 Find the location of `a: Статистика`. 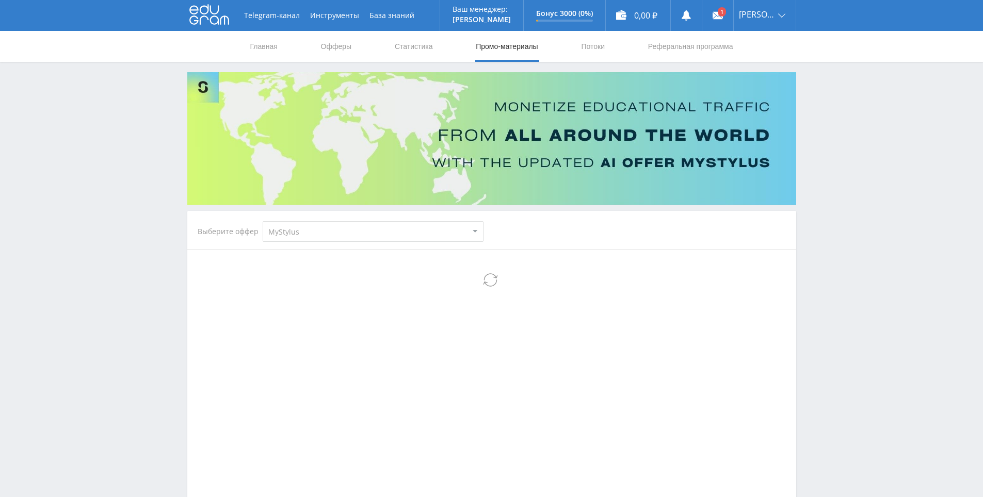

a: Статистика is located at coordinates (414, 46).